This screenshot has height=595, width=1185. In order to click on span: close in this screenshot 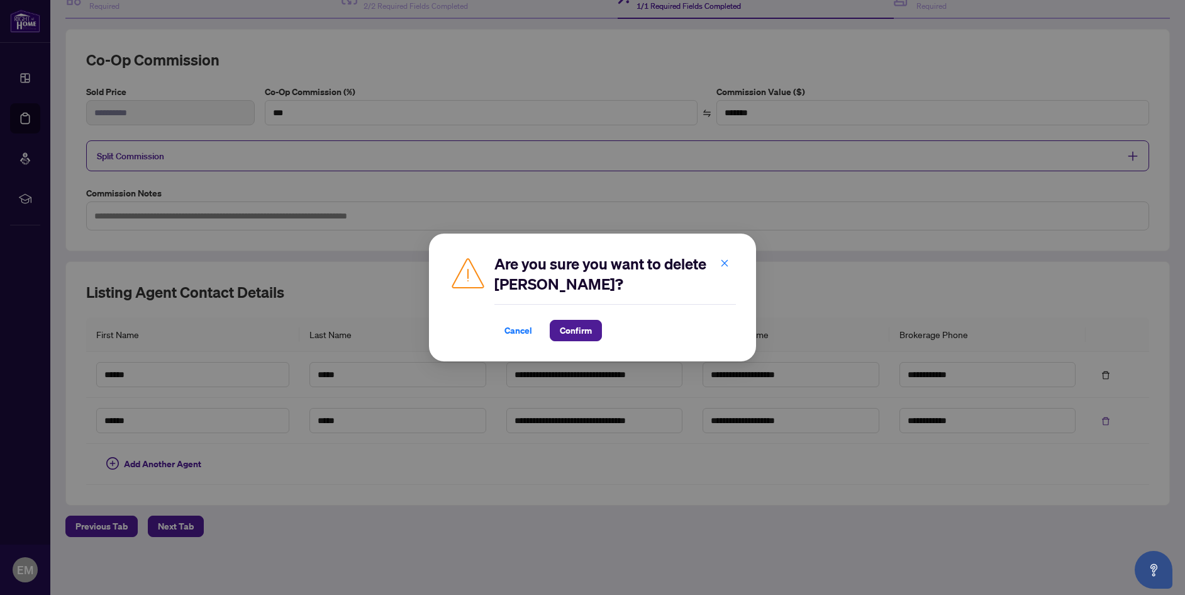, I will do `click(725, 263)`.